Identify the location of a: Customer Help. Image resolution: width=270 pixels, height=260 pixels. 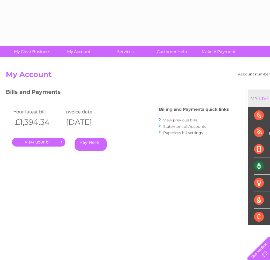
(172, 51).